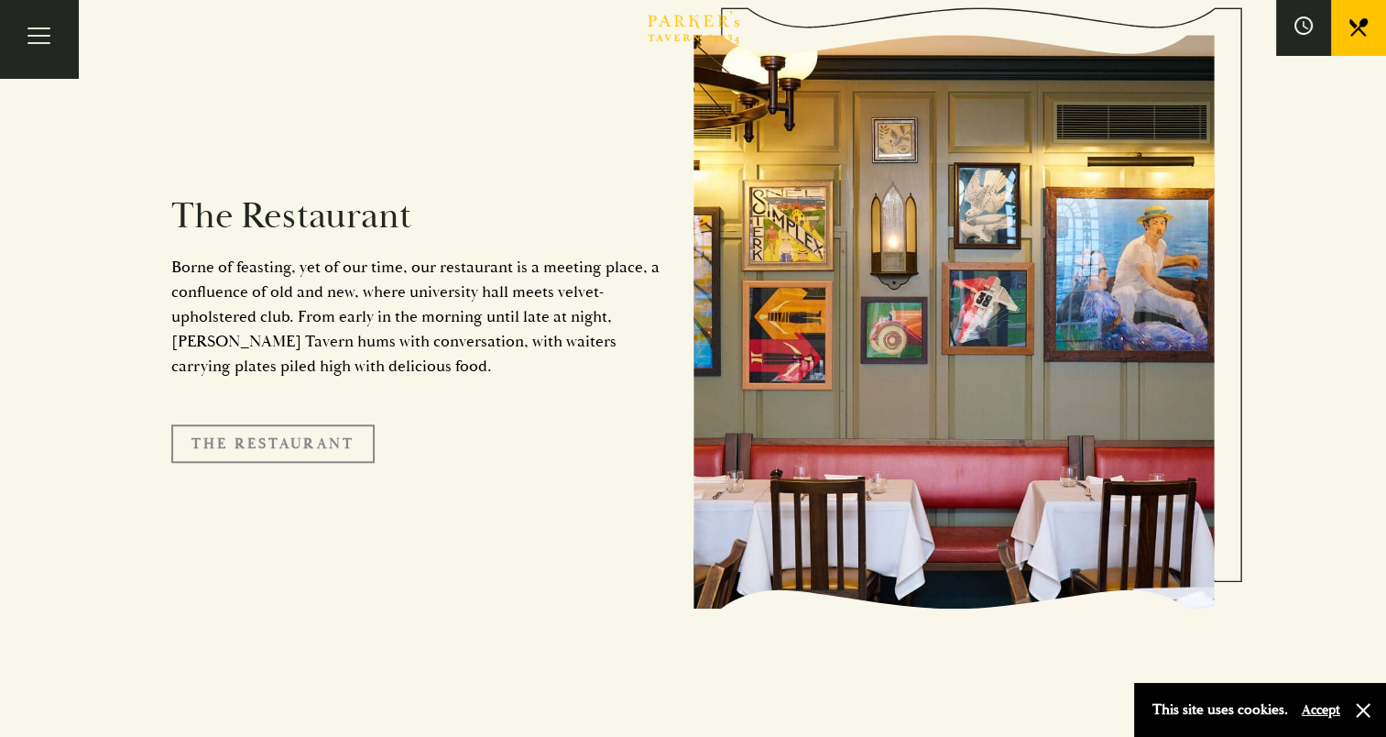 The image size is (1386, 737). Describe the element at coordinates (273, 443) in the screenshot. I see `a: The Restaurant` at that location.